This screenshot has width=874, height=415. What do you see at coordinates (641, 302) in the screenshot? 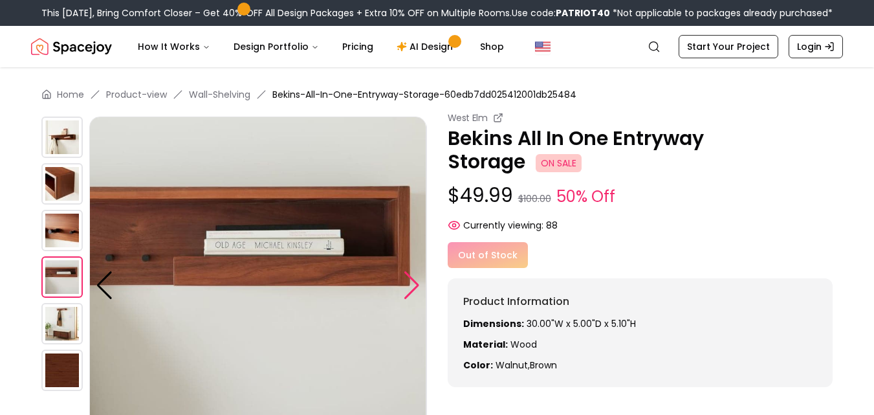
I see `h6: Product Information` at bounding box center [641, 302].